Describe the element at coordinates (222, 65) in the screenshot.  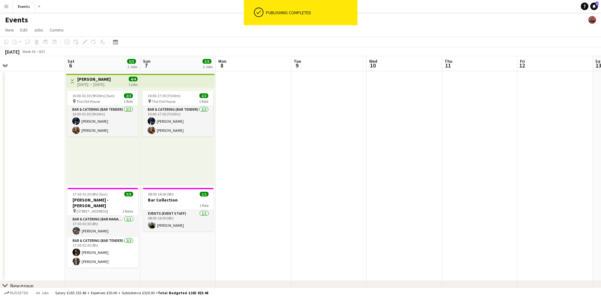
I see `span: 8` at that location.